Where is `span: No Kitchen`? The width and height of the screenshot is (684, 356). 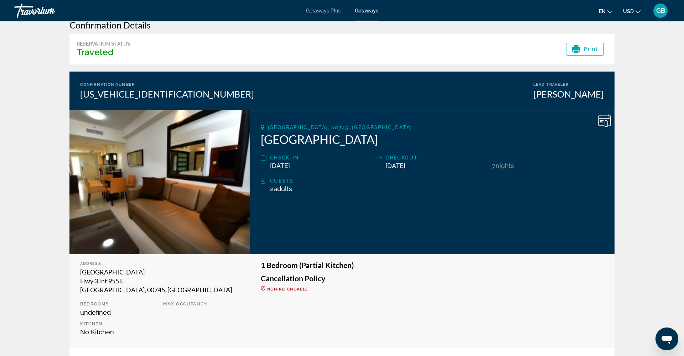
span: No Kitchen is located at coordinates (97, 332).